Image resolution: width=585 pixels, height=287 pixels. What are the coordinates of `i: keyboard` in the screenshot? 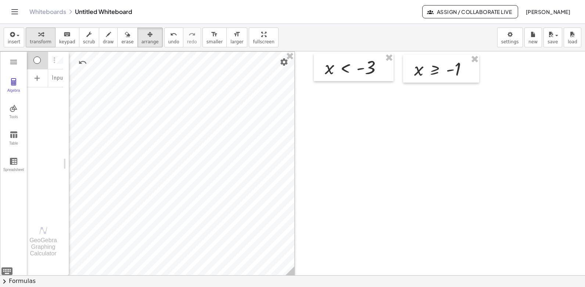 It's located at (67, 35).